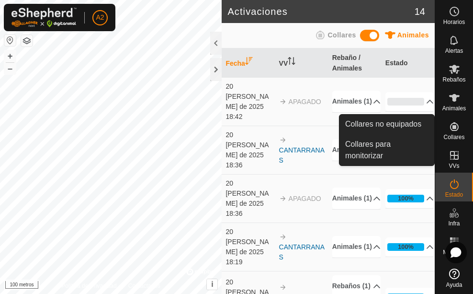  What do you see at coordinates (89, 285) in the screenshot?
I see `font: Política de Privacidad` at bounding box center [89, 285].